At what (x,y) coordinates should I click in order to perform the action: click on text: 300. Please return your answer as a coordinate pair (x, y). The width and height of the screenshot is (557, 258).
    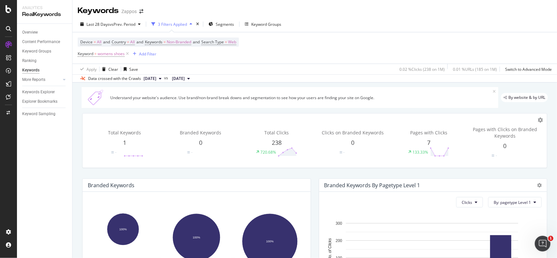
    Looking at the image, I should click on (339, 224).